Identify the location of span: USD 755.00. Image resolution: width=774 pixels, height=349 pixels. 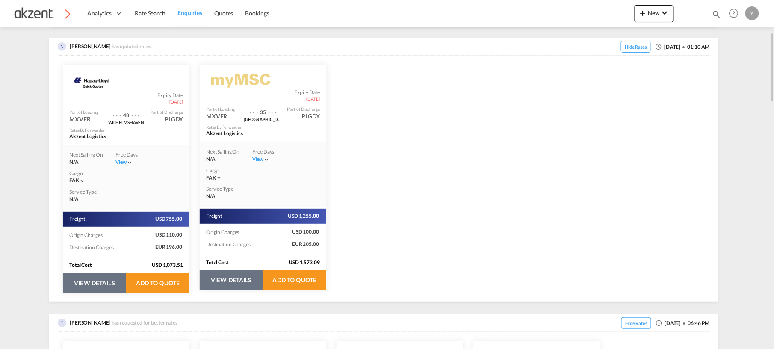
(169, 219).